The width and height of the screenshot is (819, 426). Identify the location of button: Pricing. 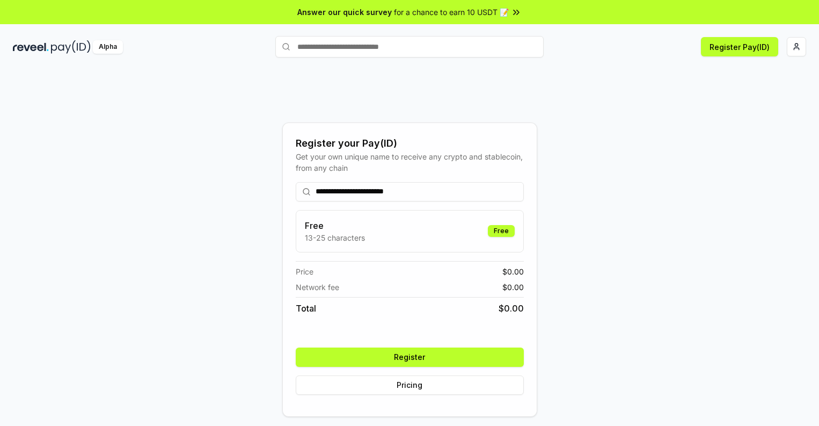
(410, 385).